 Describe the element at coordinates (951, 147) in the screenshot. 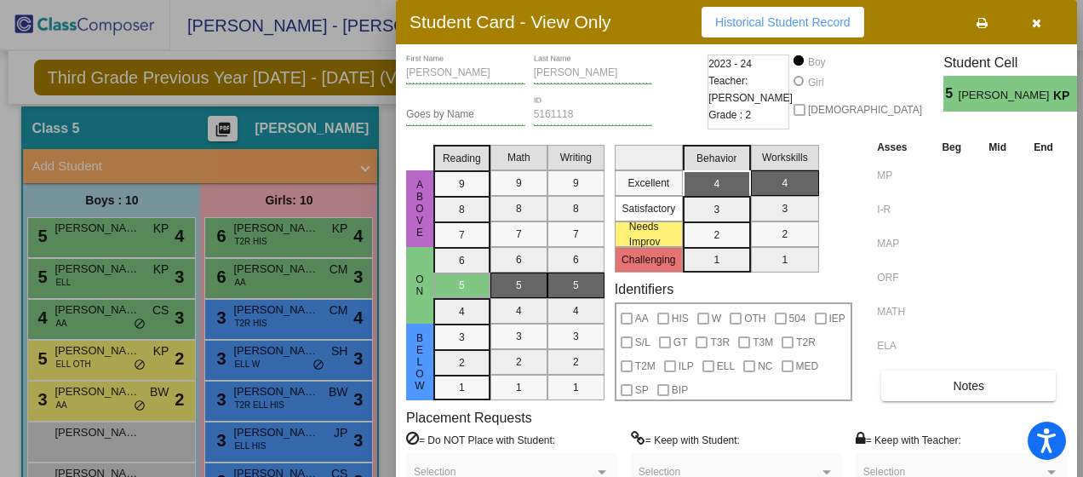

I see `th: Beg` at that location.